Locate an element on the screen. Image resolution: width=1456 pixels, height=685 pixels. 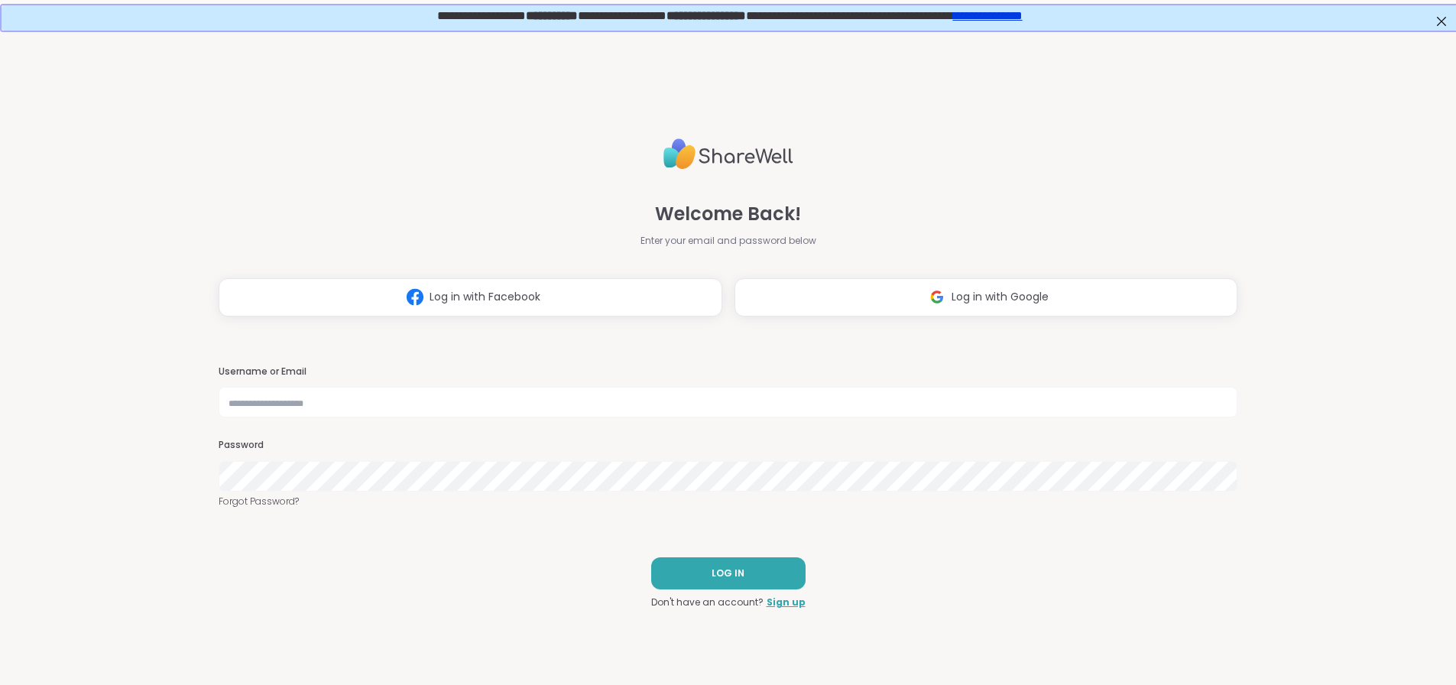
span: Enter your email and password below is located at coordinates (729, 241).